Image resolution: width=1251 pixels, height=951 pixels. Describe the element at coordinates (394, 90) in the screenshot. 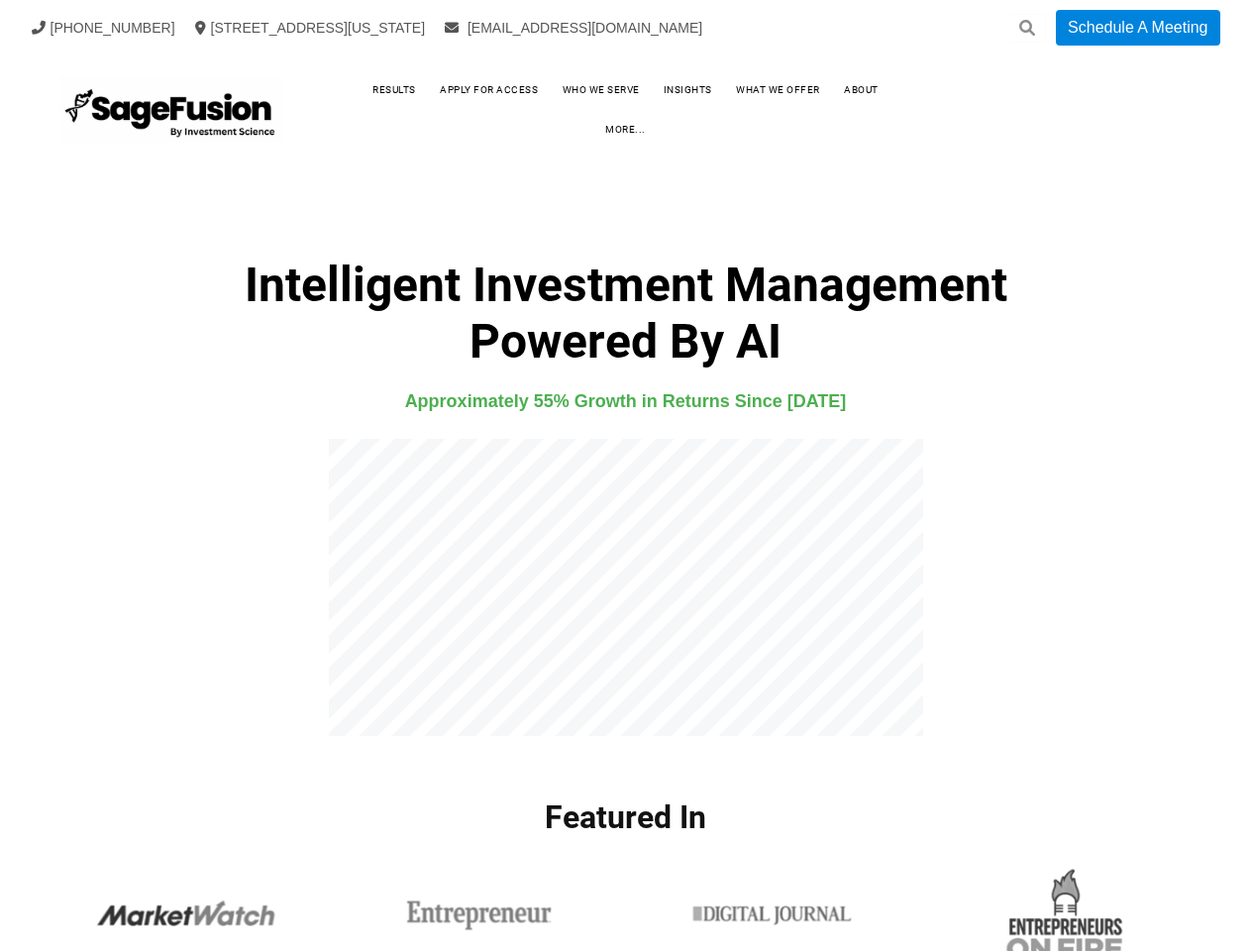

I see `a: Results` at that location.